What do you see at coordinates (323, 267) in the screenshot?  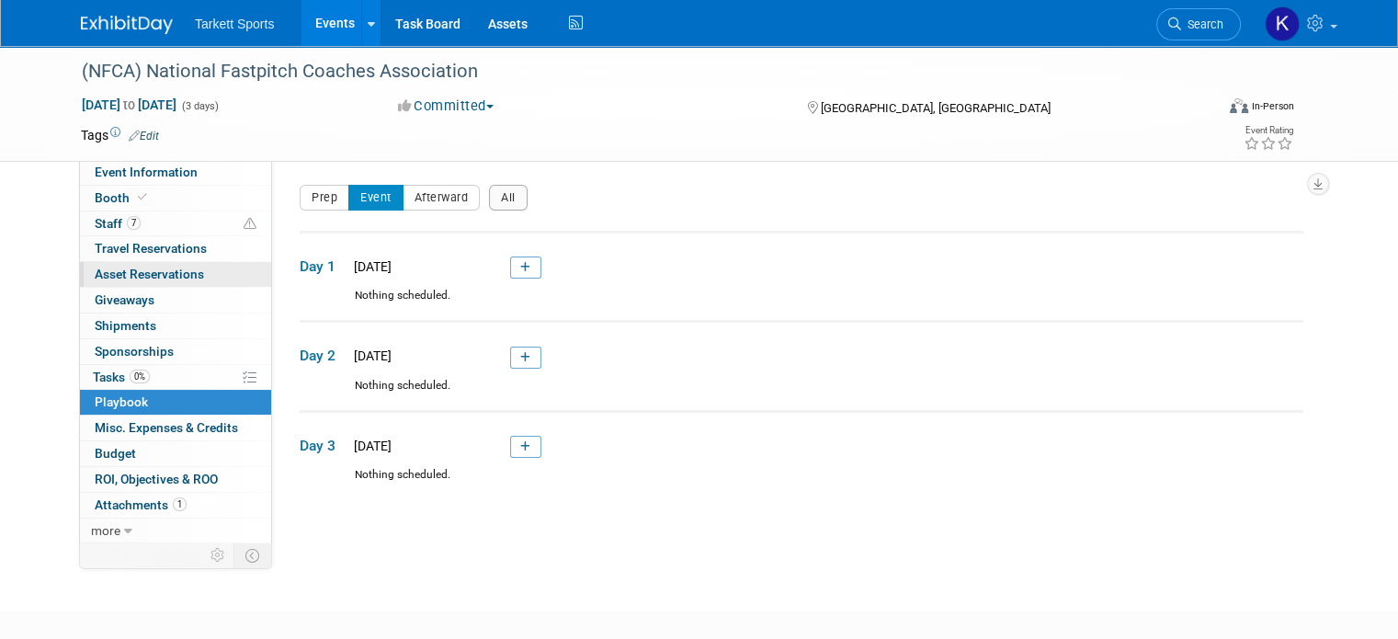 I see `span: Day 1` at bounding box center [323, 267].